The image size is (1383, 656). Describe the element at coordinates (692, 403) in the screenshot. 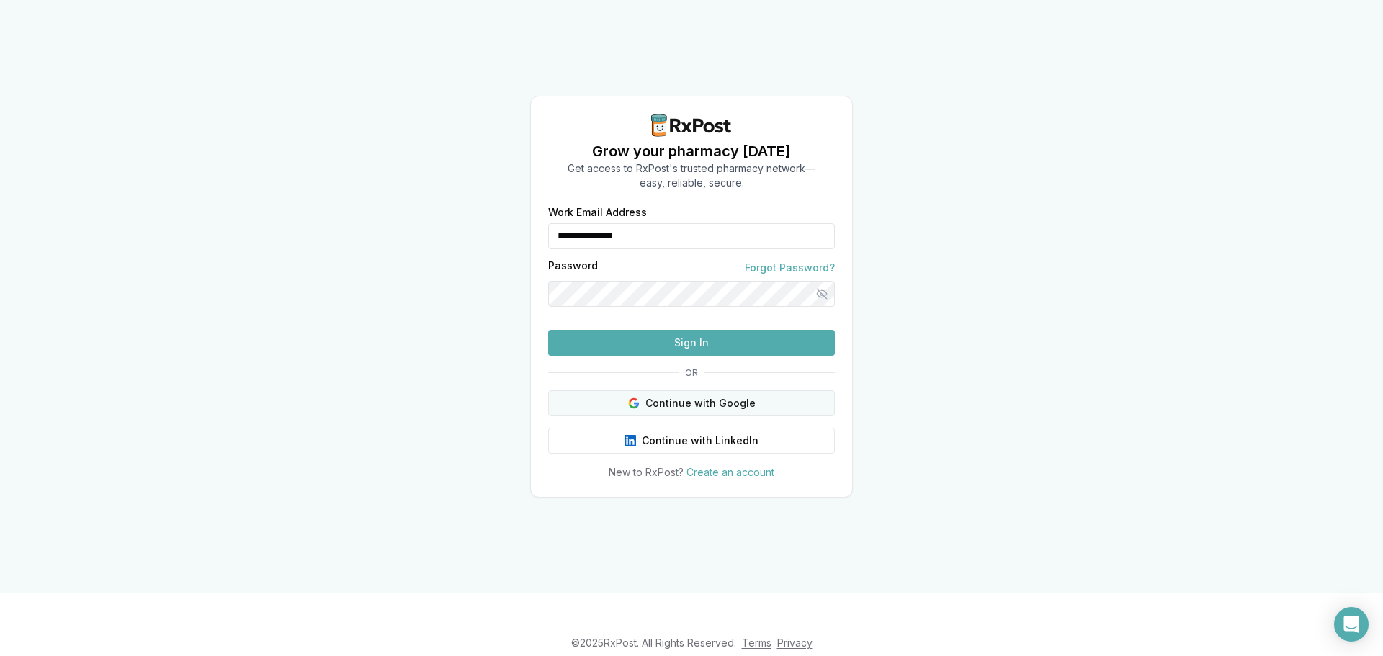

I see `button: Continue with Google` at that location.